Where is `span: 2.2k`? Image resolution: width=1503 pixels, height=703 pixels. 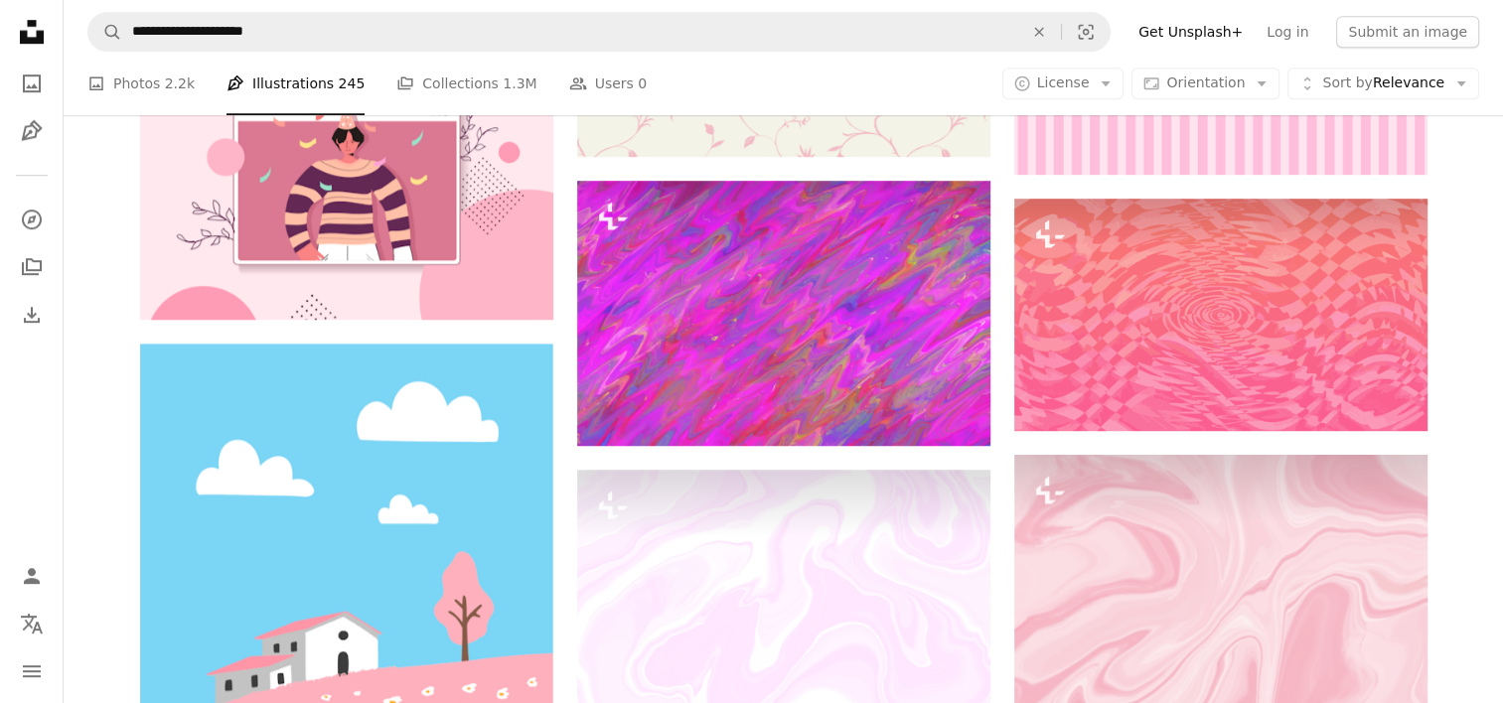
span: 2.2k is located at coordinates (180, 83).